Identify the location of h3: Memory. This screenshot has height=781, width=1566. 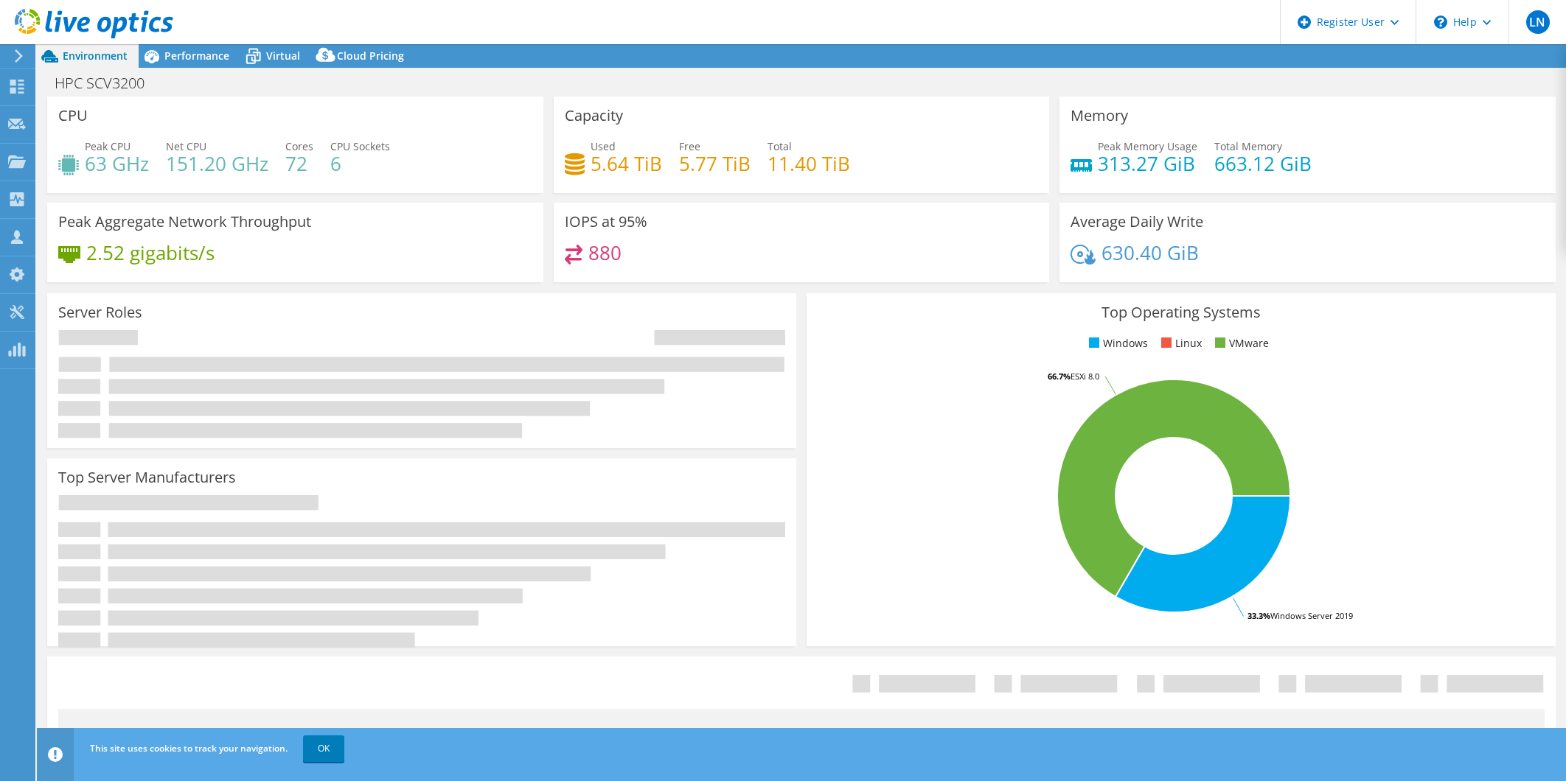
(1099, 116).